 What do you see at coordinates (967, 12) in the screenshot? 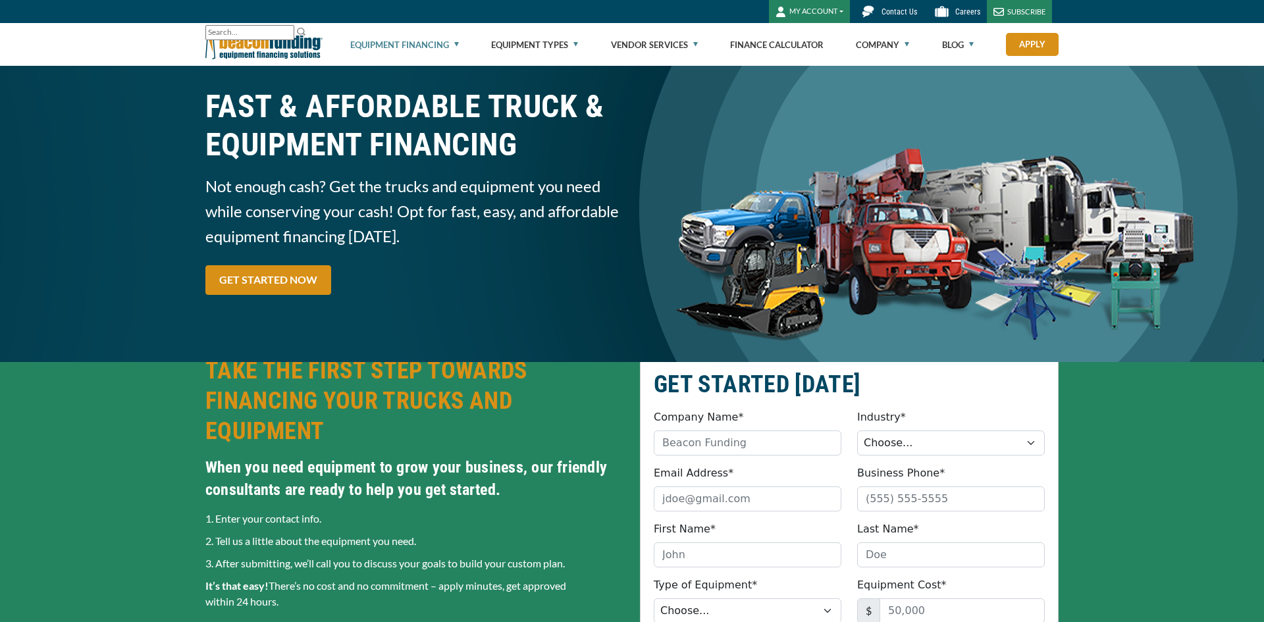
I see `span: Careers` at bounding box center [967, 12].